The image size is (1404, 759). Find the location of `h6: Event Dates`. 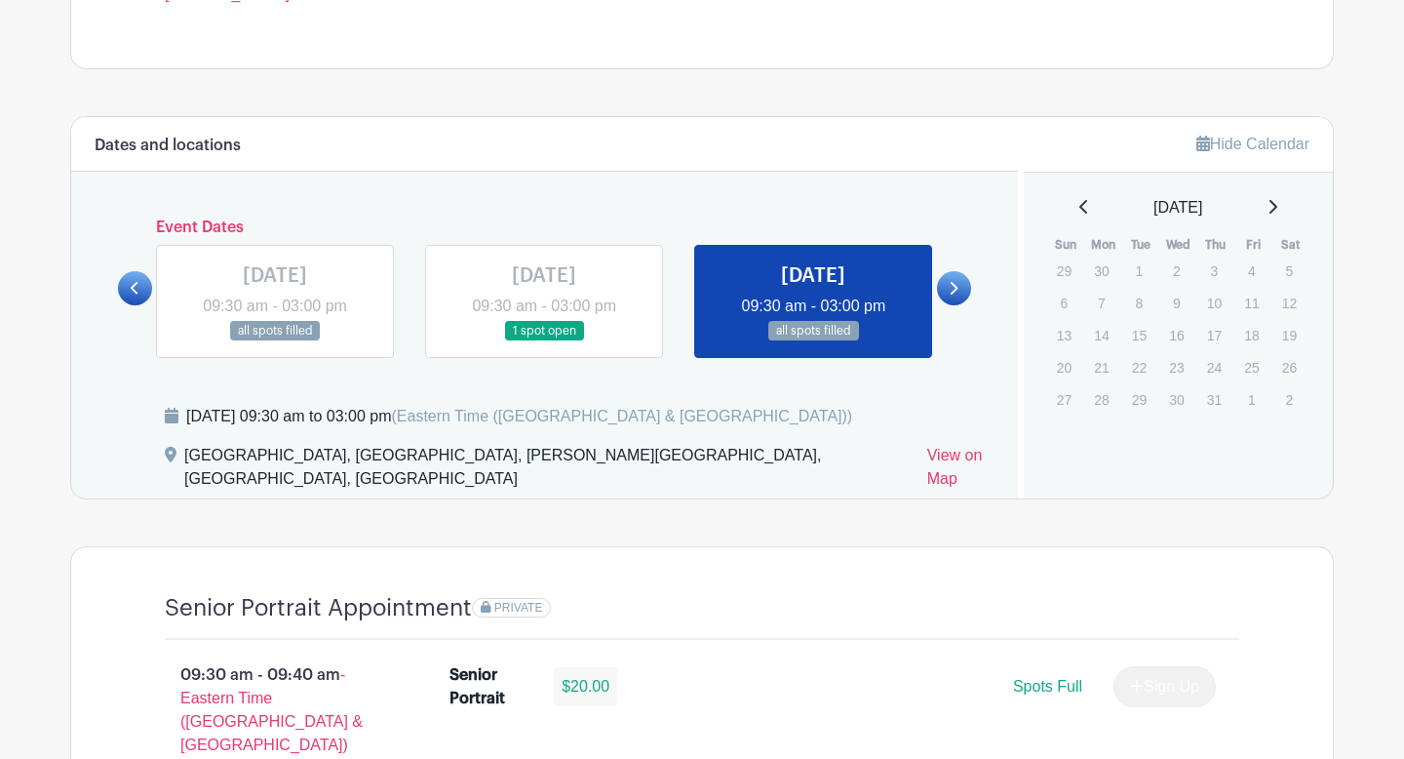

h6: Event Dates is located at coordinates (544, 227).